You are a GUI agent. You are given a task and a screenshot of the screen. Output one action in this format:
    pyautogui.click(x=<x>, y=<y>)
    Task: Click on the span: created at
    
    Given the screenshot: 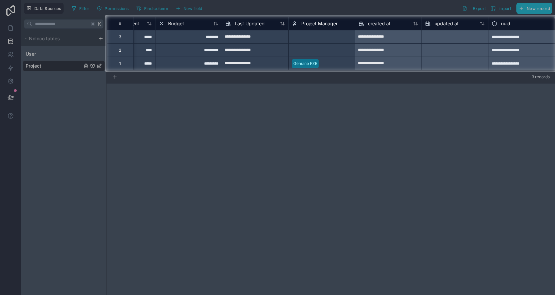 What is the action you would take?
    pyautogui.click(x=379, y=24)
    